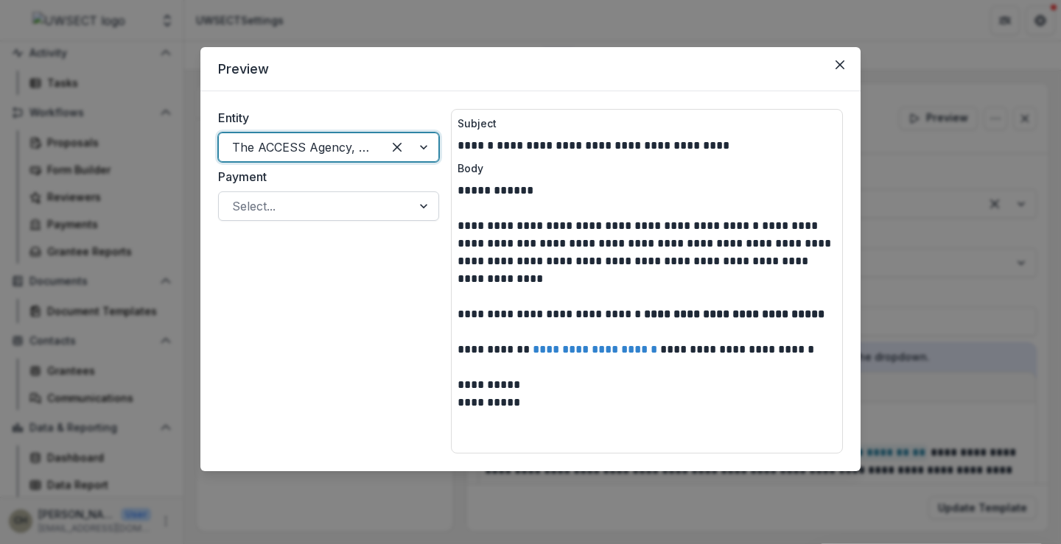 The image size is (1061, 544). Describe the element at coordinates (840, 65) in the screenshot. I see `button: Close` at that location.